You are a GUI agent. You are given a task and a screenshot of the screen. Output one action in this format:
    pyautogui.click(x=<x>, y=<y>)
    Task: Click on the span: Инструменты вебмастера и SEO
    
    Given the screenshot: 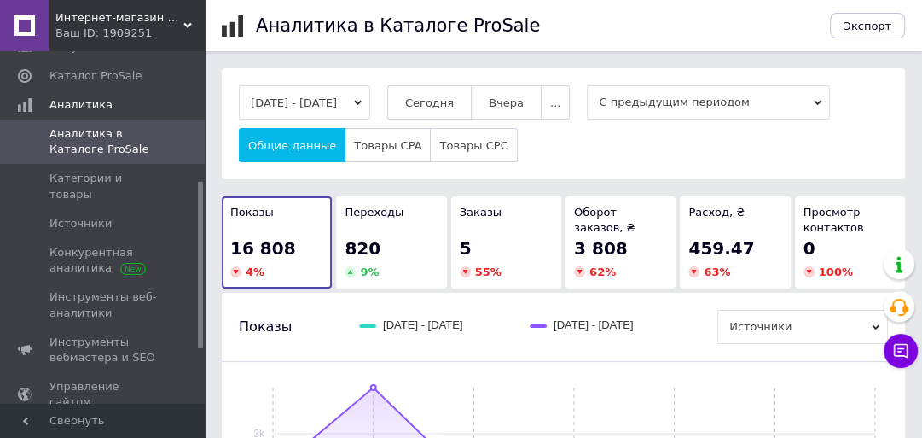 What is the action you would take?
    pyautogui.click(x=103, y=350)
    